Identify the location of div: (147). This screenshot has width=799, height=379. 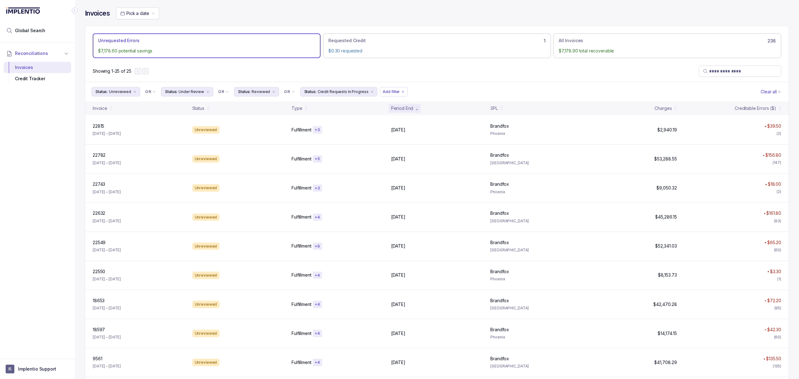
(777, 163).